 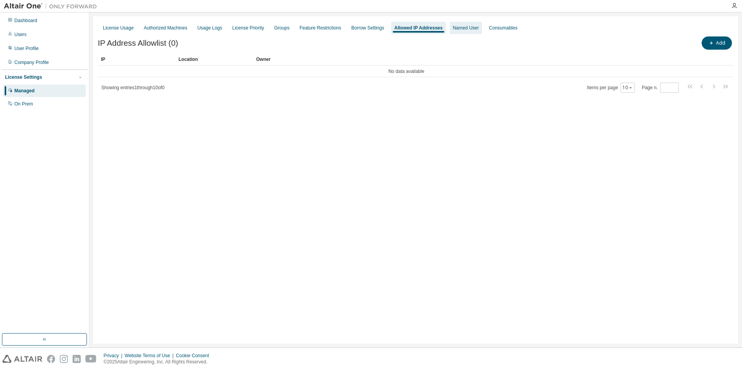 What do you see at coordinates (320, 28) in the screenshot?
I see `div: Feature Restrictions` at bounding box center [320, 28].